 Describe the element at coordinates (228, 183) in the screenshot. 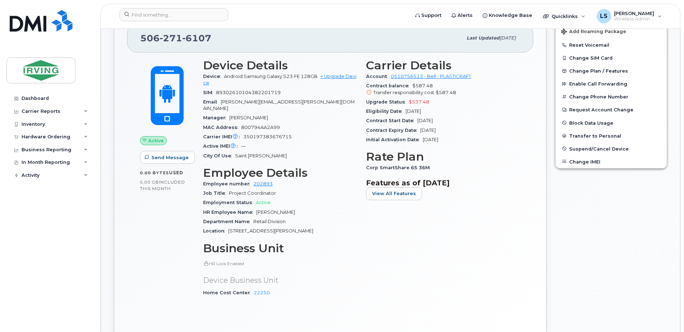

I see `span: Employee number` at that location.